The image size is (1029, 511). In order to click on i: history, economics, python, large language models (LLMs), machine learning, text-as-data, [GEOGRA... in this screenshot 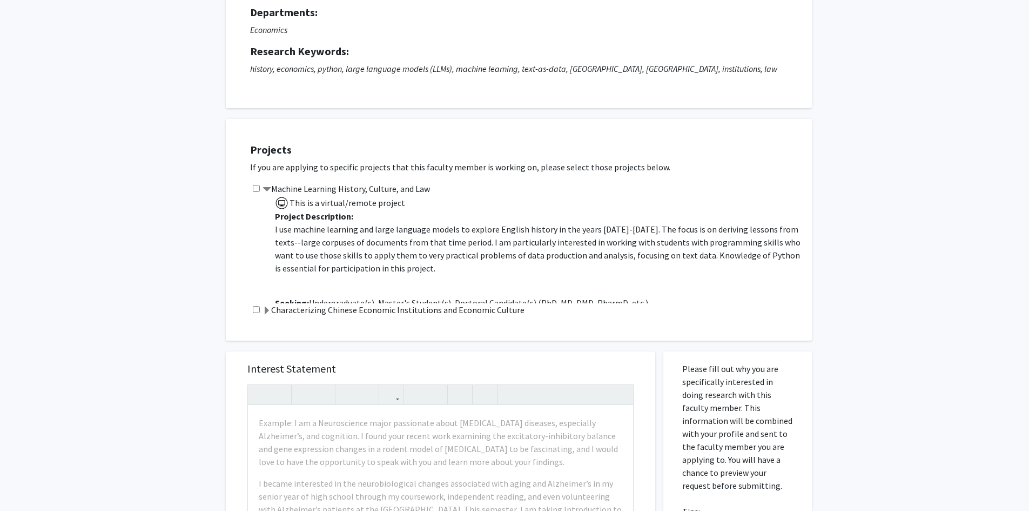, I will do `click(514, 69)`.